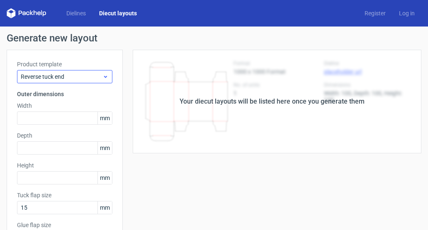  I want to click on div: Your diecut layouts will be listed here once you generate them, so click(272, 102).